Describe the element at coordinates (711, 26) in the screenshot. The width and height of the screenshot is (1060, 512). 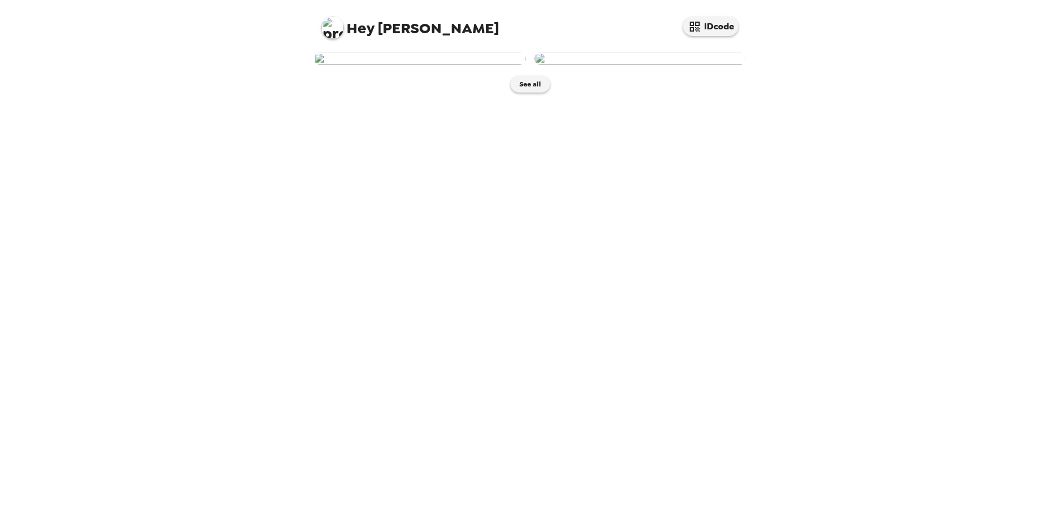
I see `button: IDcode` at that location.